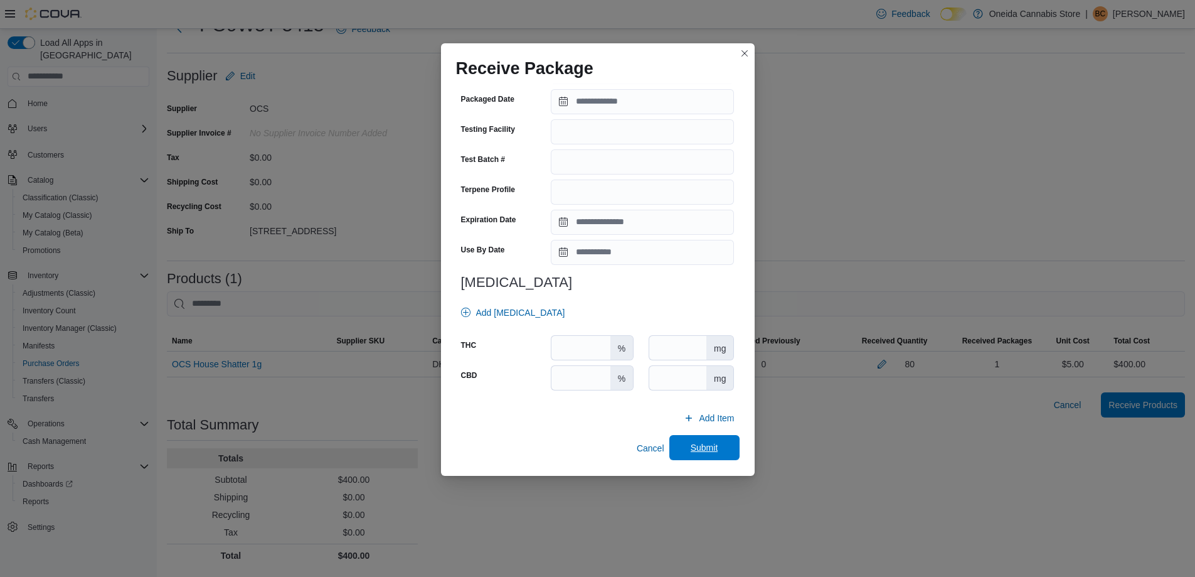  Describe the element at coordinates (709, 418) in the screenshot. I see `button: Add Item` at that location.